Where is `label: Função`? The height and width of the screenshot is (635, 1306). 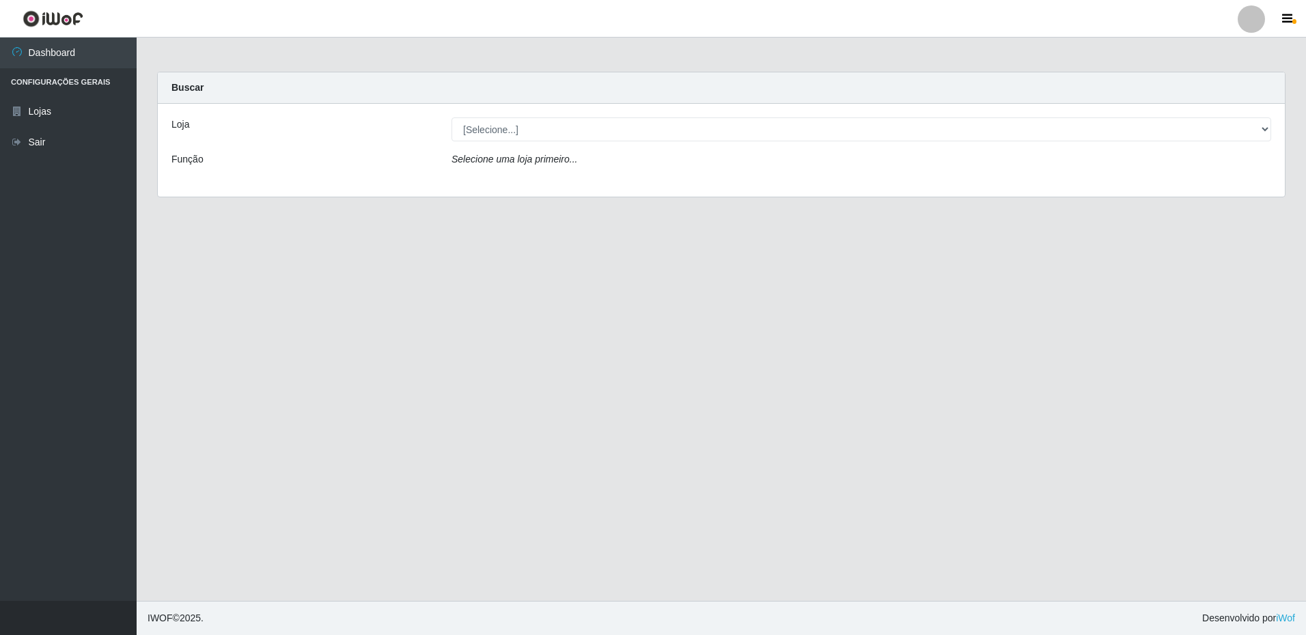 label: Função is located at coordinates (187, 159).